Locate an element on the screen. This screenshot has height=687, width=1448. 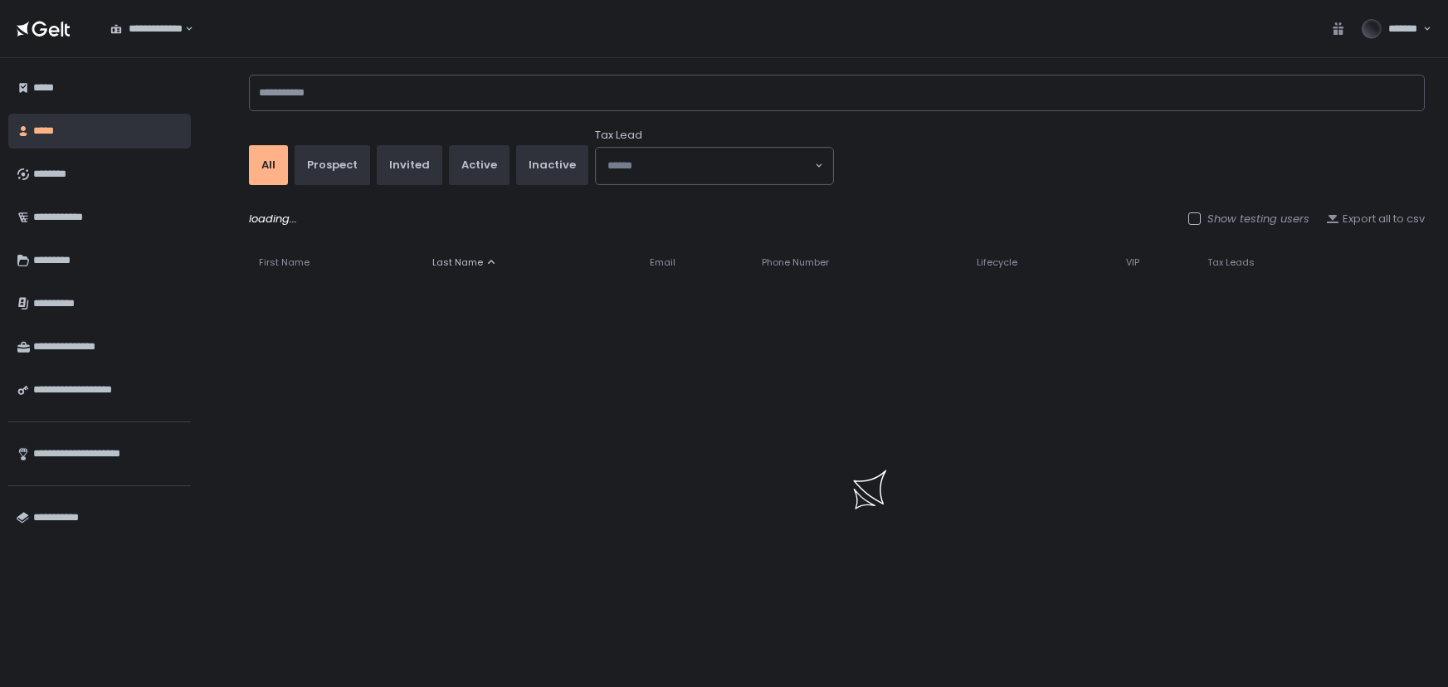
span: Lifecycle is located at coordinates (996, 262).